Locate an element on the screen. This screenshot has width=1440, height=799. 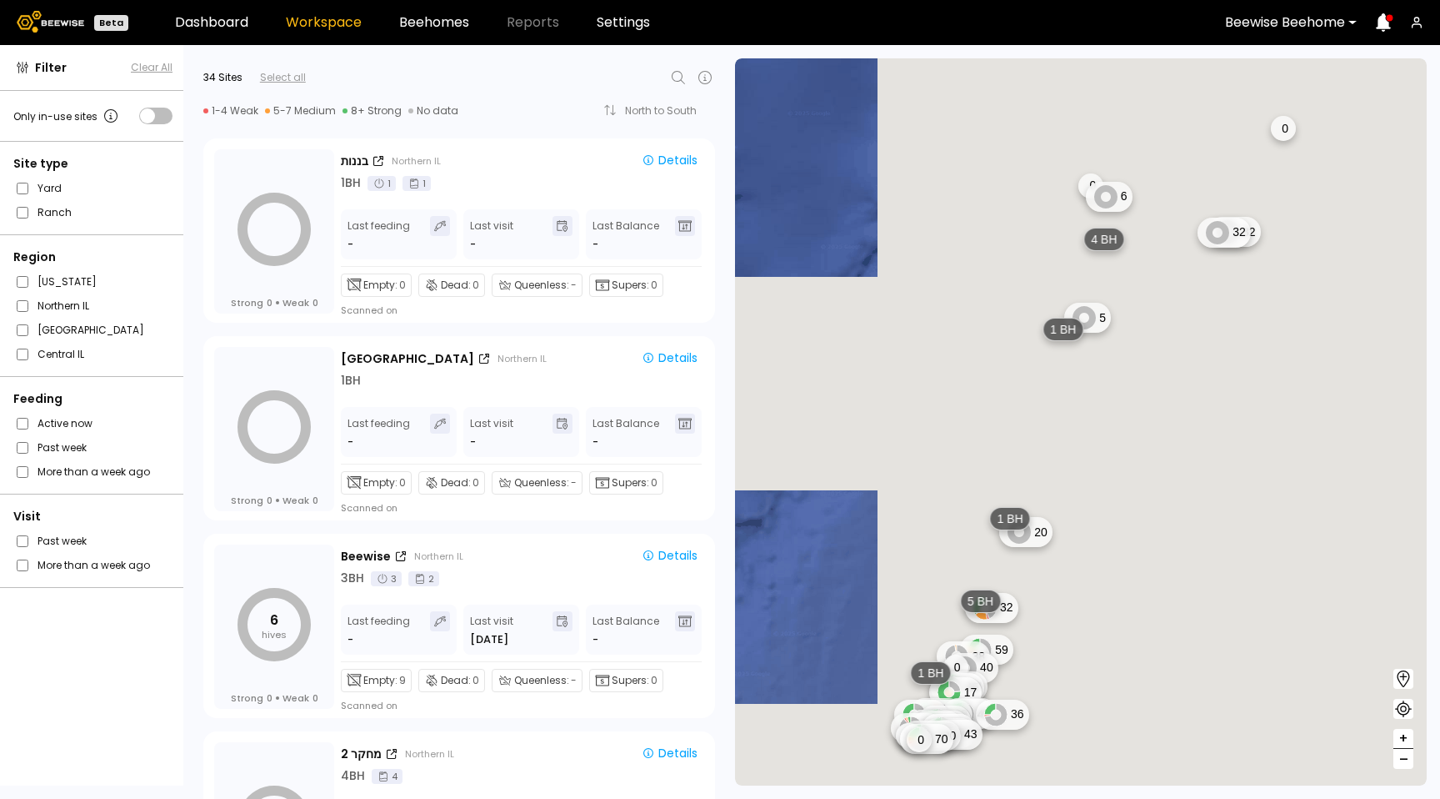
span: Reports is located at coordinates (533, 23).